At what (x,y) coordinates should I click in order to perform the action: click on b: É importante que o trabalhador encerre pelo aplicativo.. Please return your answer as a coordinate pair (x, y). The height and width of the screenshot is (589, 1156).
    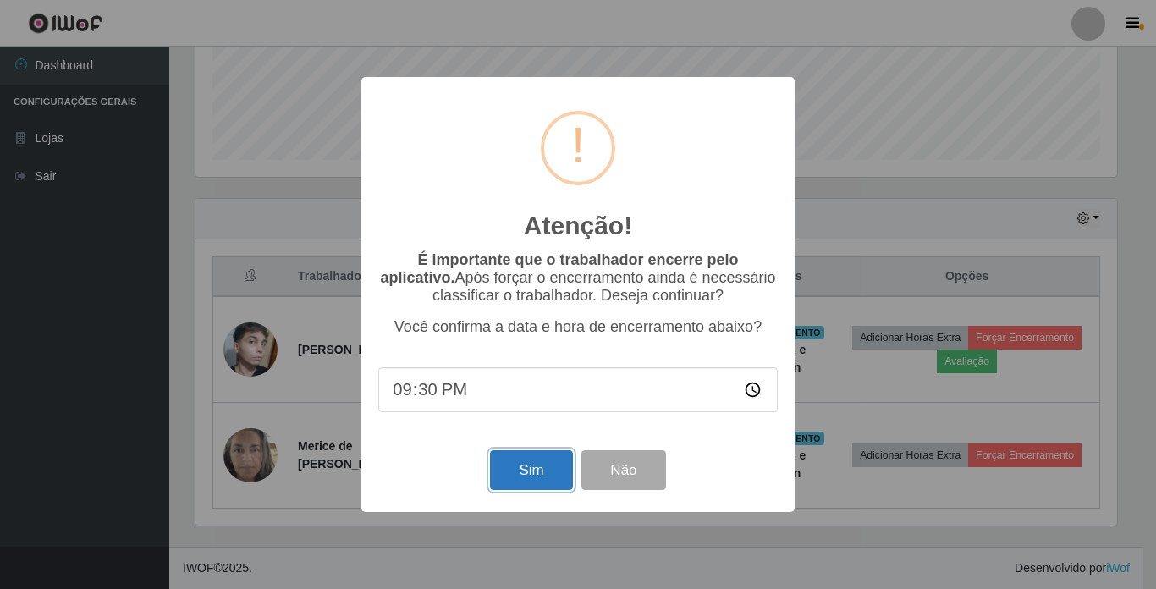
    Looking at the image, I should click on (559, 268).